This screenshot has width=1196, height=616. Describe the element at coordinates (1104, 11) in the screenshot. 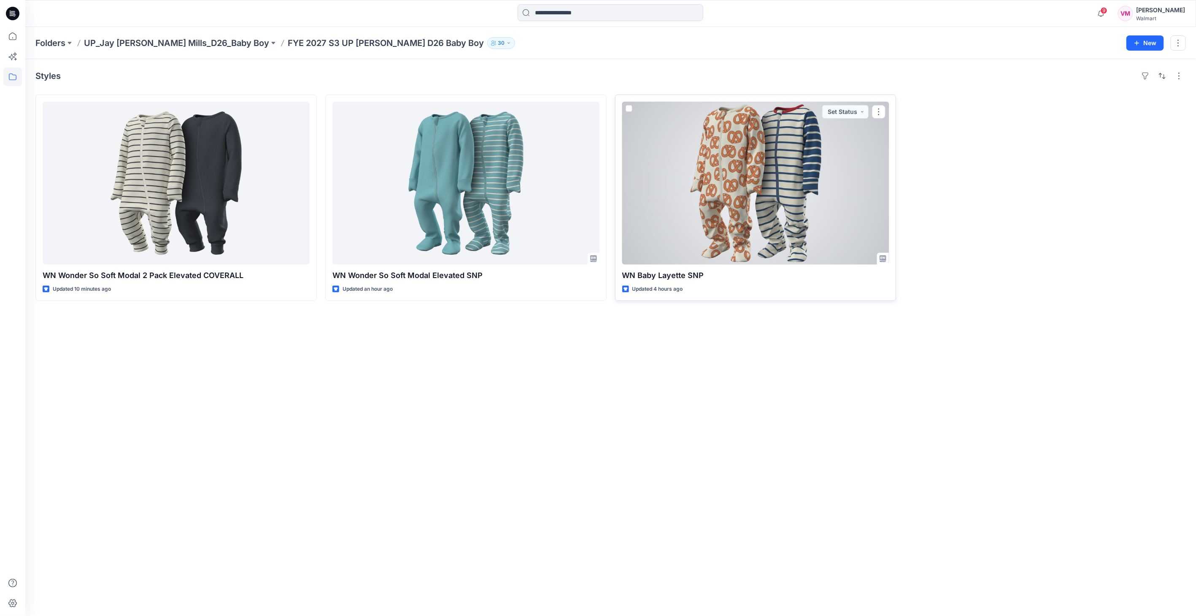

I see `span: 9` at that location.